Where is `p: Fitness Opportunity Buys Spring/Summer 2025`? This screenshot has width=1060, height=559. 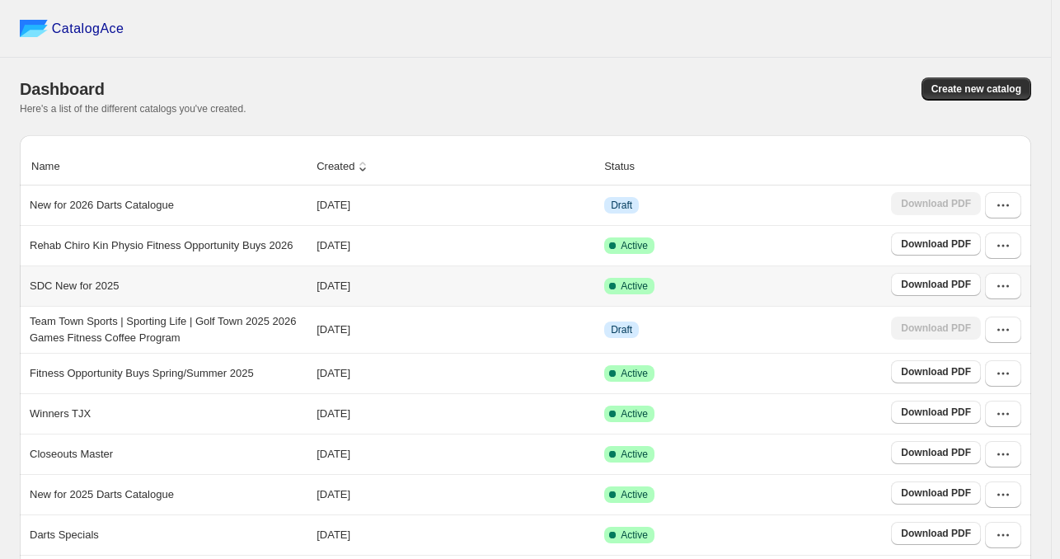
p: Fitness Opportunity Buys Spring/Summer 2025 is located at coordinates (142, 373).